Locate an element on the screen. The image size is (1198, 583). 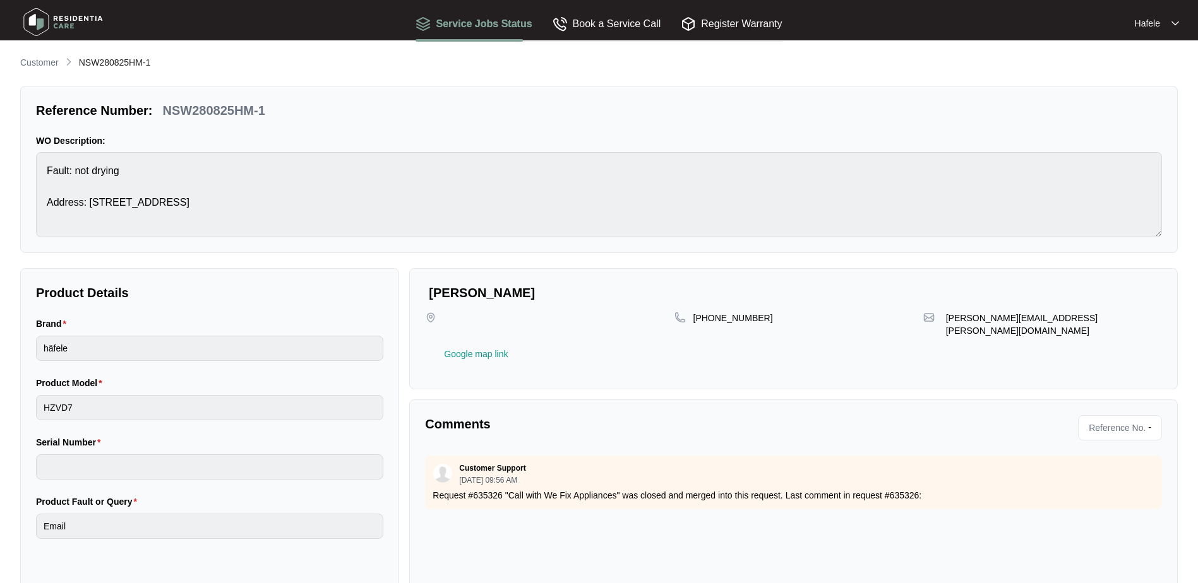
p: Product Details is located at coordinates (210, 293).